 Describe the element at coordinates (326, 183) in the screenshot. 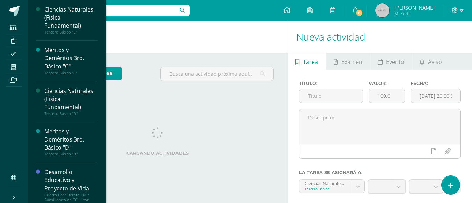

I see `div: Ciencias Naturales (Física Fundamental) 'C'` at that location.